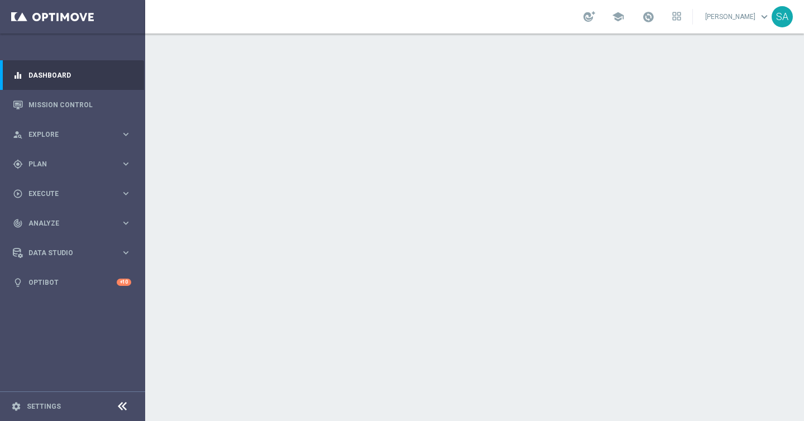 Image resolution: width=804 pixels, height=421 pixels. Describe the element at coordinates (16, 406) in the screenshot. I see `i: settings` at that location.